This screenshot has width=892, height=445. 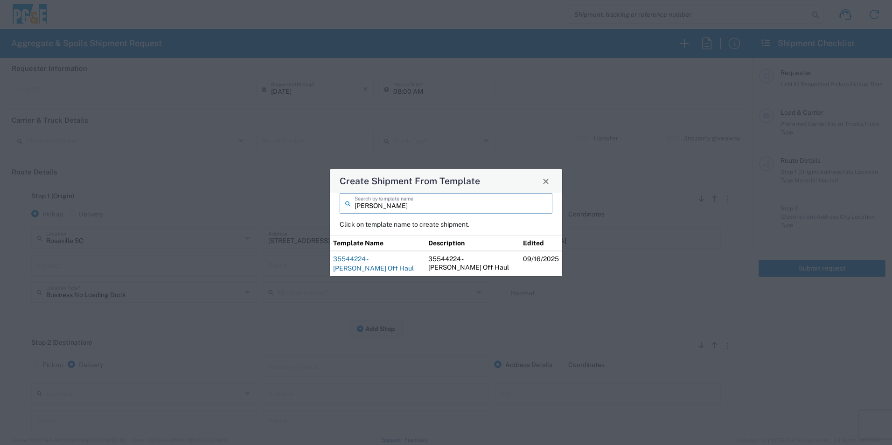 What do you see at coordinates (541, 264) in the screenshot?
I see `td: 09/16/2025` at bounding box center [541, 264].